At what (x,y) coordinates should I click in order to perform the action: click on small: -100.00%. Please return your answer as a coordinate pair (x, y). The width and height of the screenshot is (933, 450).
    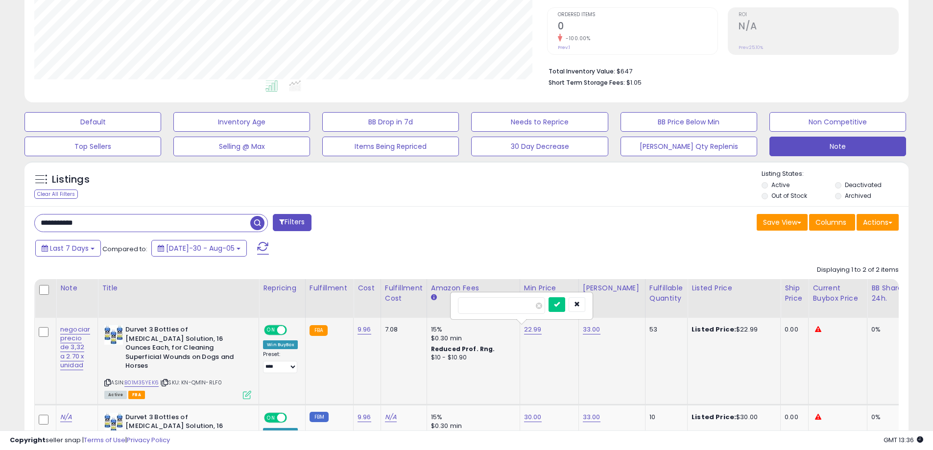
    Looking at the image, I should click on (576, 38).